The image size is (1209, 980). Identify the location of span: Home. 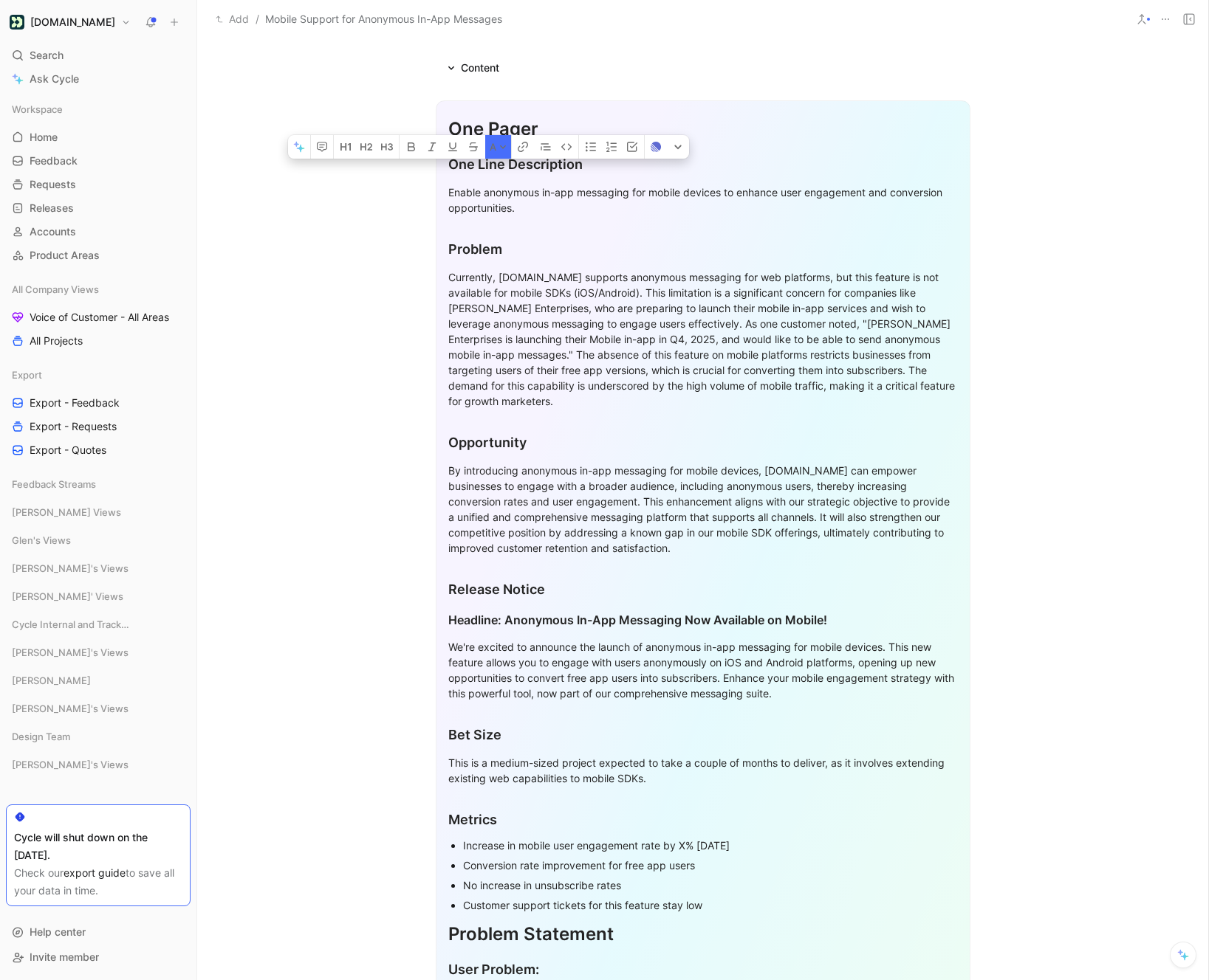
(44, 137).